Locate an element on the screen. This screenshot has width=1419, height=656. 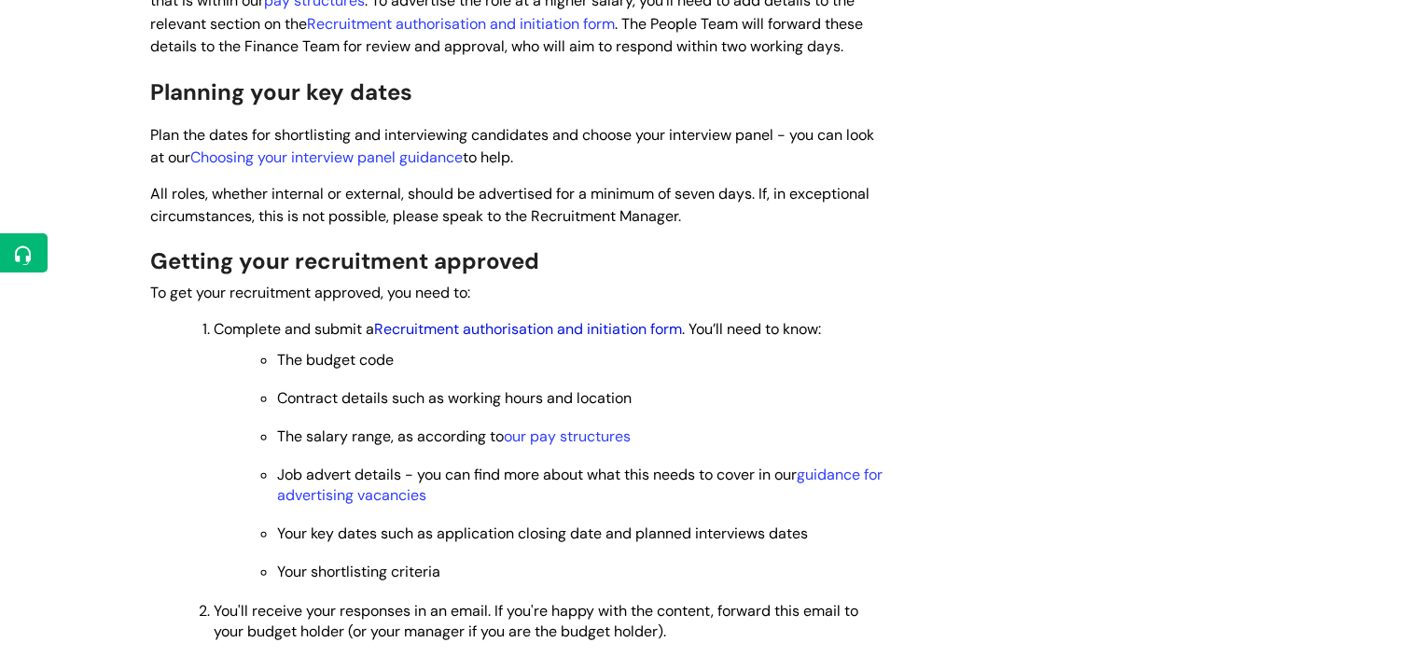
a: Choosing your interview panel guidance is located at coordinates (327, 157).